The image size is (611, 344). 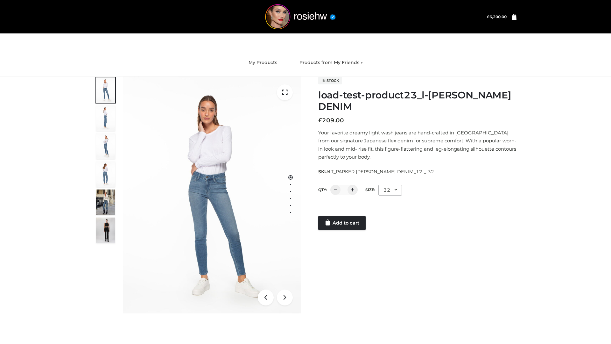 What do you see at coordinates (331, 63) in the screenshot?
I see `a: Products from My Friends` at bounding box center [331, 63].